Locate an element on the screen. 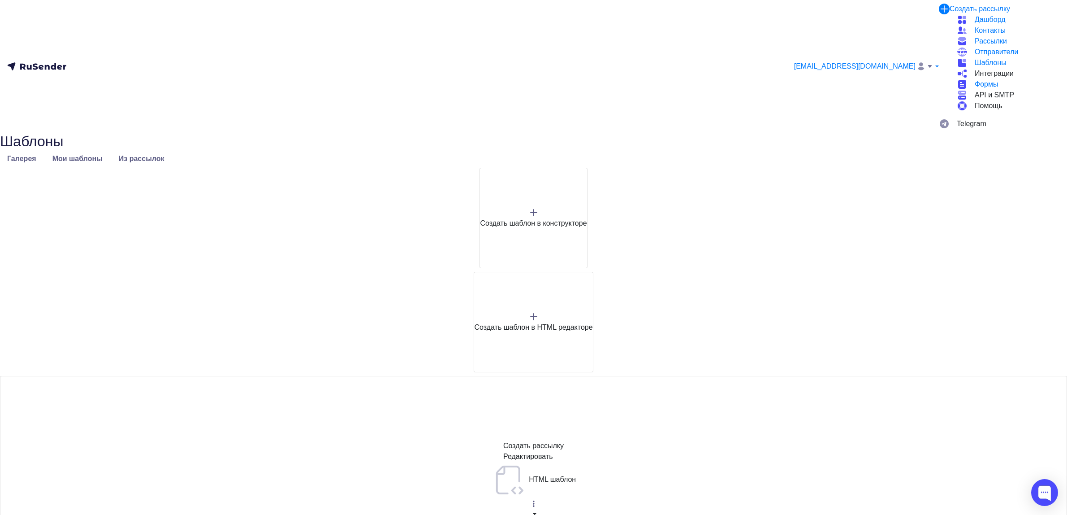 The image size is (1067, 515). span: API и SMTP is located at coordinates (995, 95).